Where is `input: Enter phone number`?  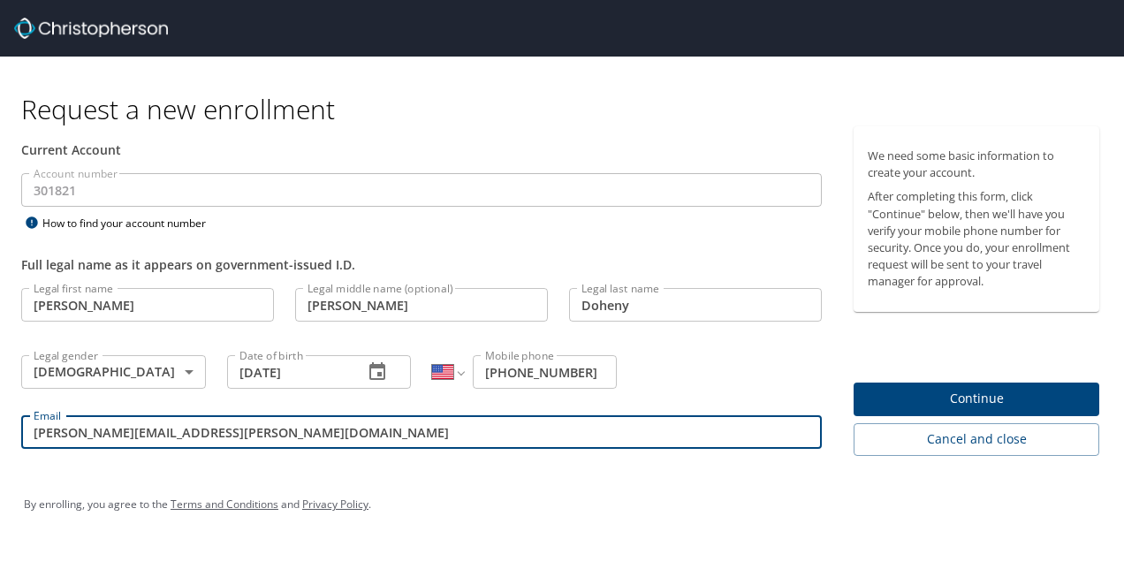
input: Enter phone number is located at coordinates (544, 372).